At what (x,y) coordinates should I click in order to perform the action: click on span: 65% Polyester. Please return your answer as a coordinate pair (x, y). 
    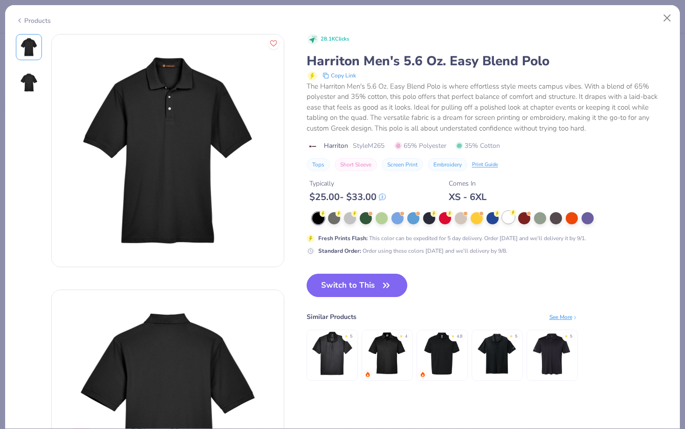
    Looking at the image, I should click on (420, 145).